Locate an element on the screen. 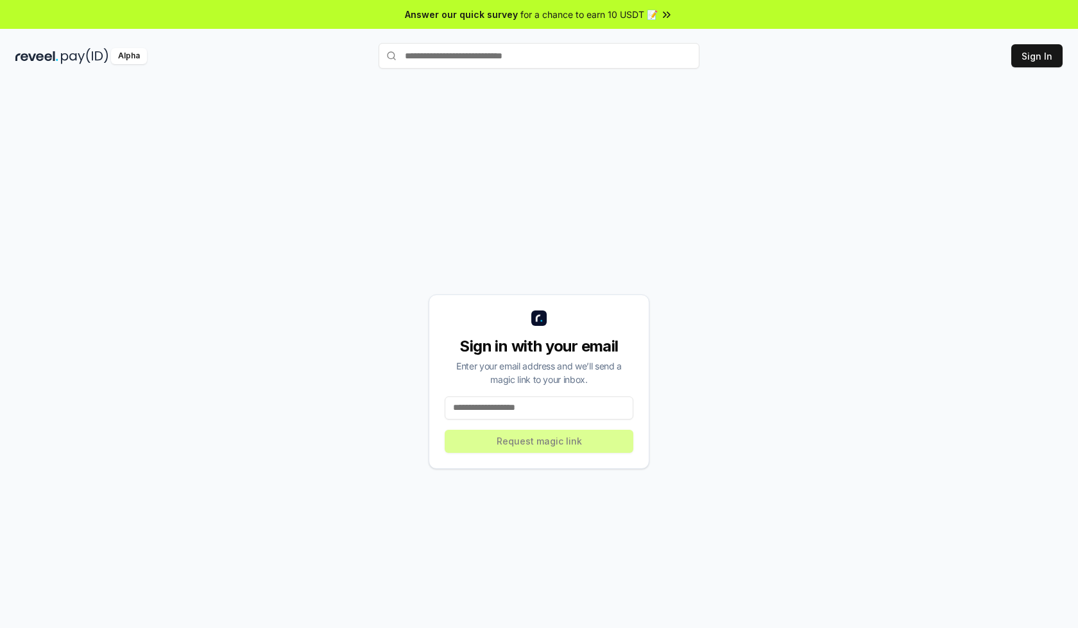 Image resolution: width=1078 pixels, height=628 pixels. img: pay_id is located at coordinates (85, 56).